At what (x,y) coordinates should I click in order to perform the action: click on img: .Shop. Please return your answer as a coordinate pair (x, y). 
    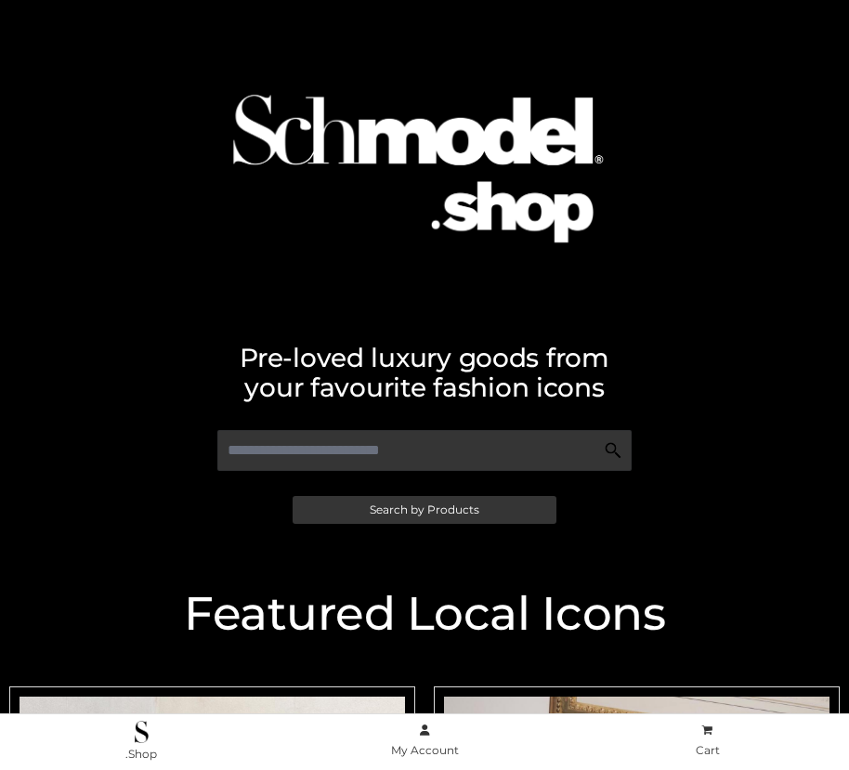
    Looking at the image, I should click on (141, 732).